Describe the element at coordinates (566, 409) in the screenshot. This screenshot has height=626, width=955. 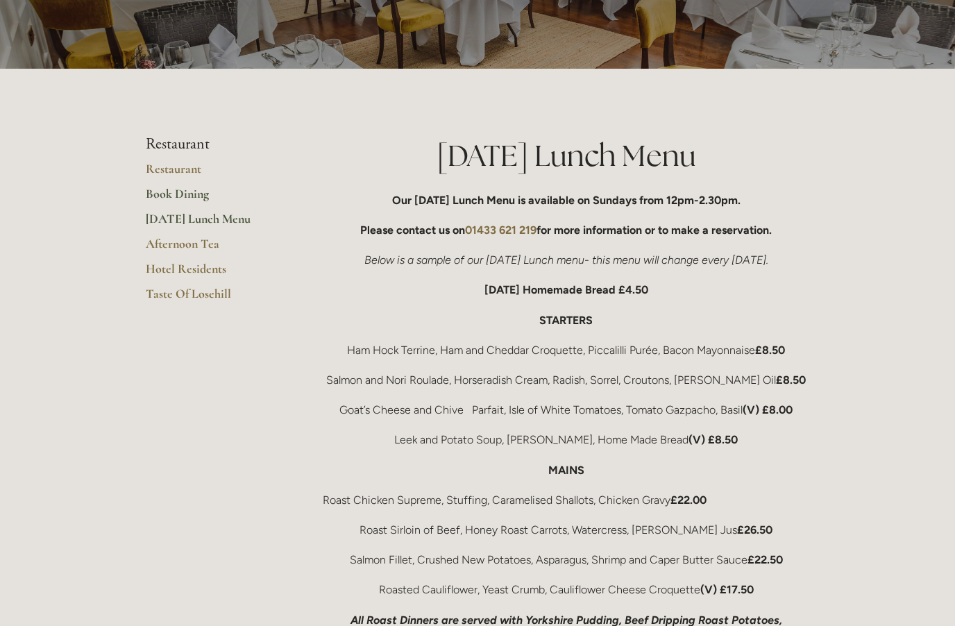
I see `p: Goat’s Cheese and Chive Parfait, Isle of White Tomatoes, Tomato Gazpacho, Basil` at that location.